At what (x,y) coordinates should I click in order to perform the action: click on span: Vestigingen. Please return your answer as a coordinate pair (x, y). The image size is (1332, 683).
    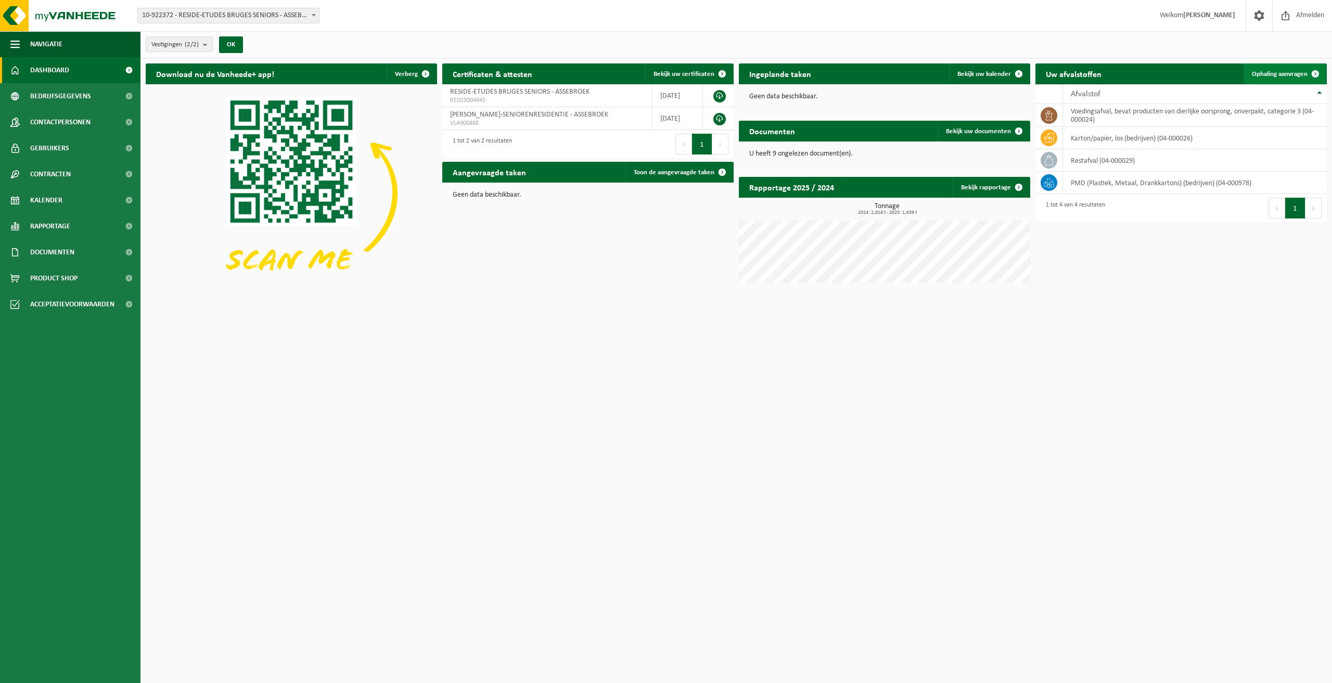
    Looking at the image, I should click on (175, 45).